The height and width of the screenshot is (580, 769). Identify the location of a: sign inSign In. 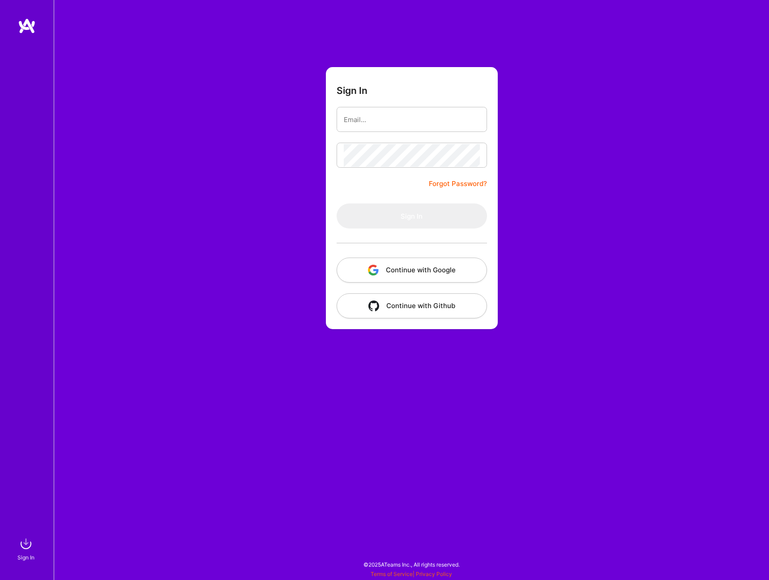
(27, 549).